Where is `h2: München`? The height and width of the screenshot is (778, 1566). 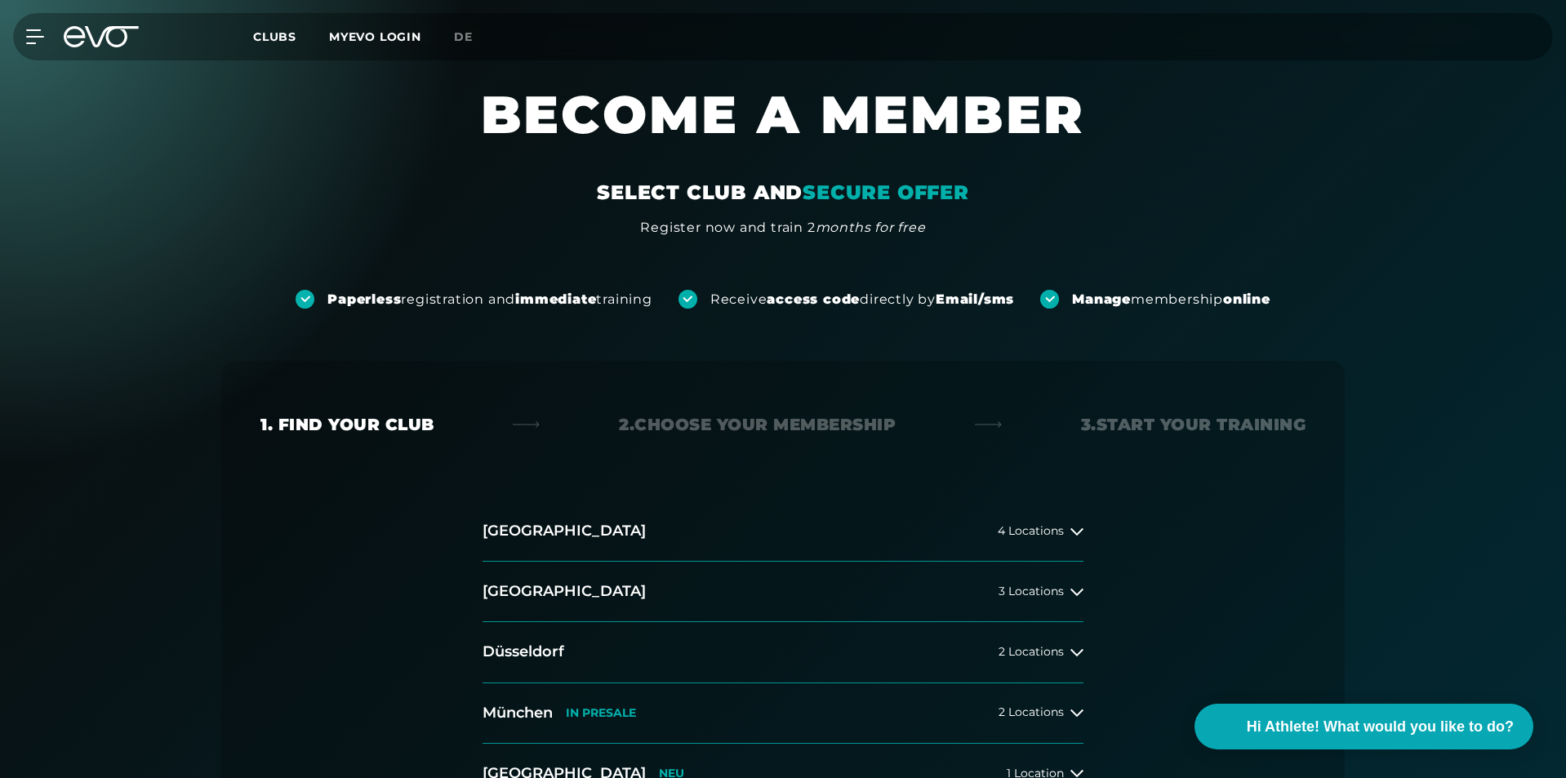
h2: München is located at coordinates (518, 713).